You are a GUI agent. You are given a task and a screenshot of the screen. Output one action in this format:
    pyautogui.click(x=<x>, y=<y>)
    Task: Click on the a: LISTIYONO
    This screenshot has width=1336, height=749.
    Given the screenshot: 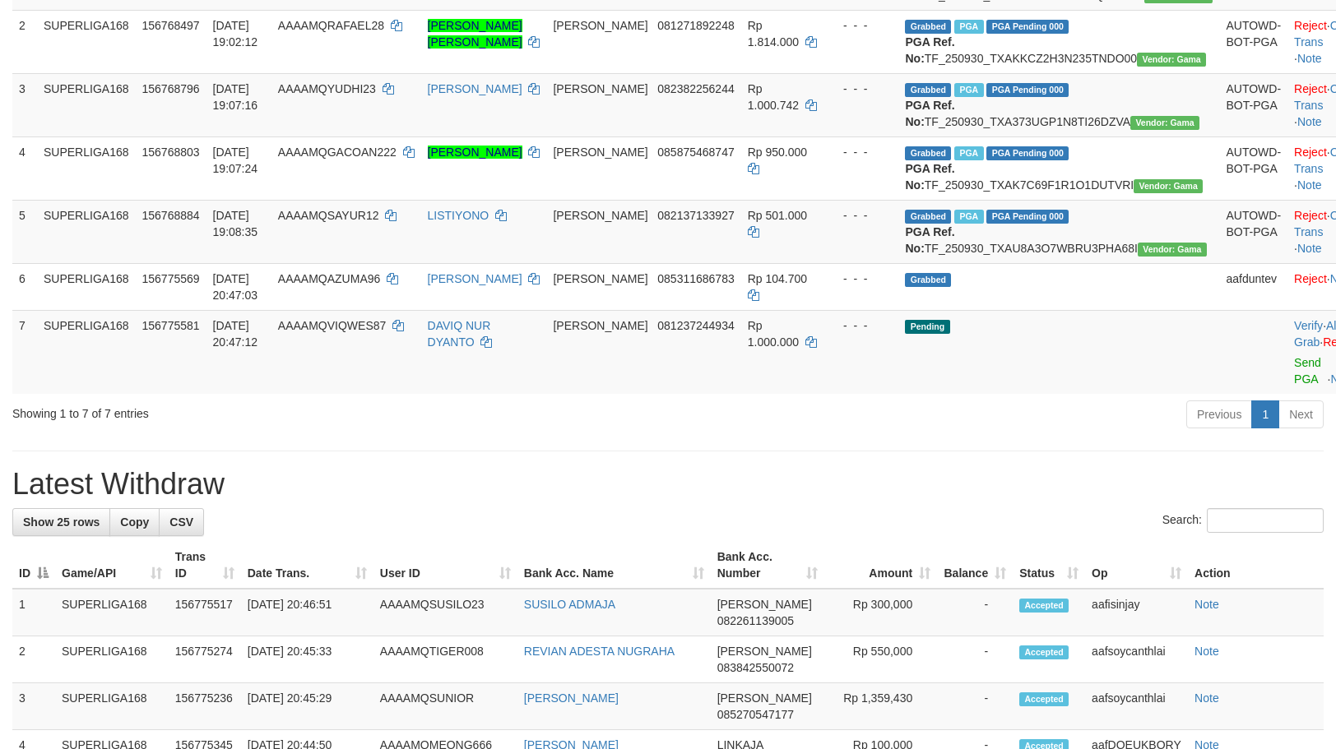 What is the action you would take?
    pyautogui.click(x=458, y=216)
    